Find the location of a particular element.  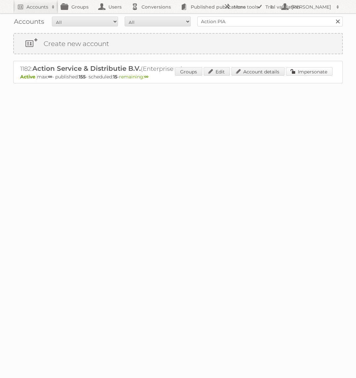

a: Edit is located at coordinates (217, 71).